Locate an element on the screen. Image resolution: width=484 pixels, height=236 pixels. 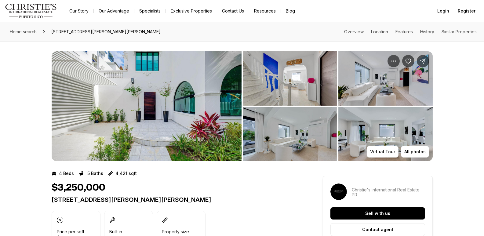
a: Skip to: Features is located at coordinates (404, 31).